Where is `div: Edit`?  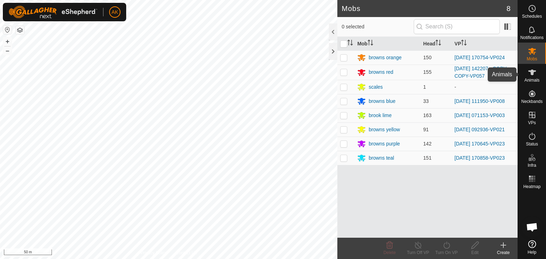 div: Edit is located at coordinates (475, 253).